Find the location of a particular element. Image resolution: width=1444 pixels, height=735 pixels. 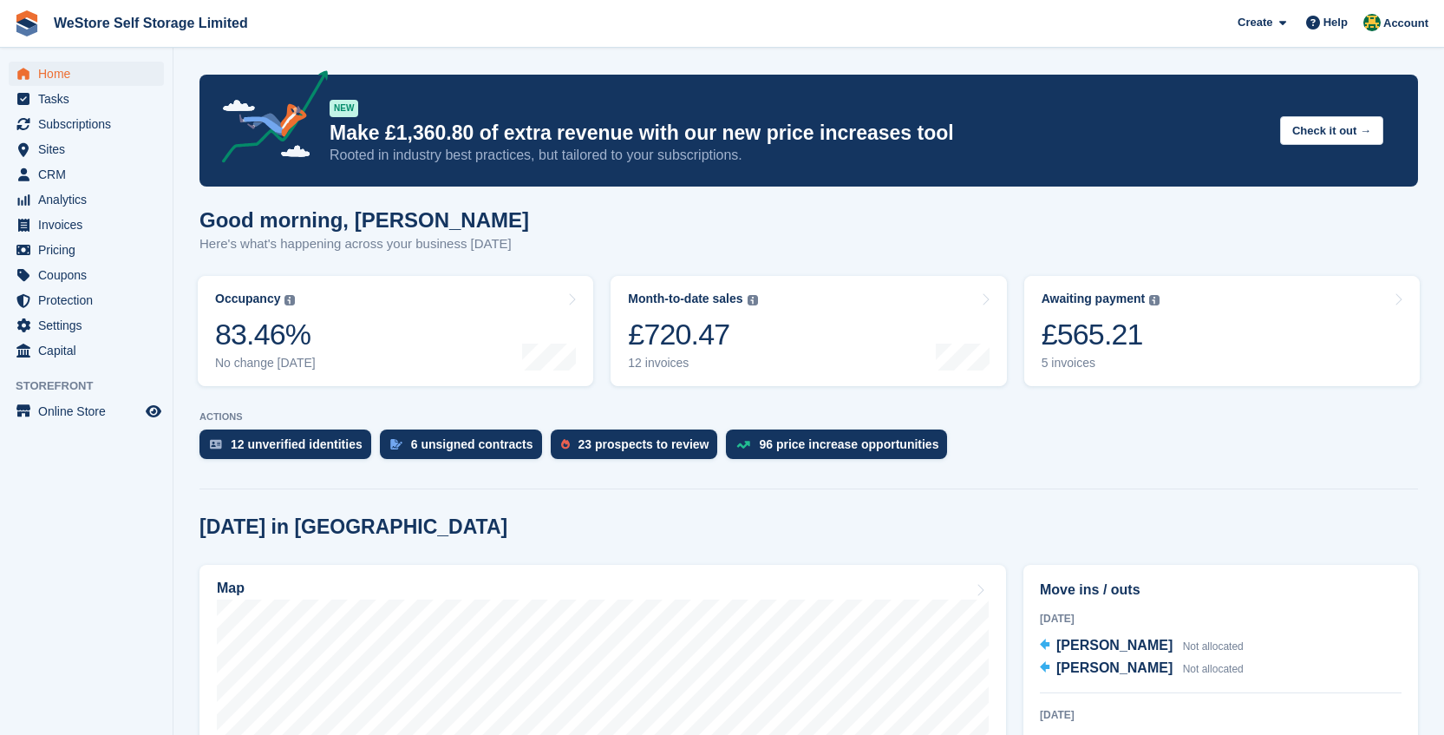

span: Invoices is located at coordinates (90, 225).